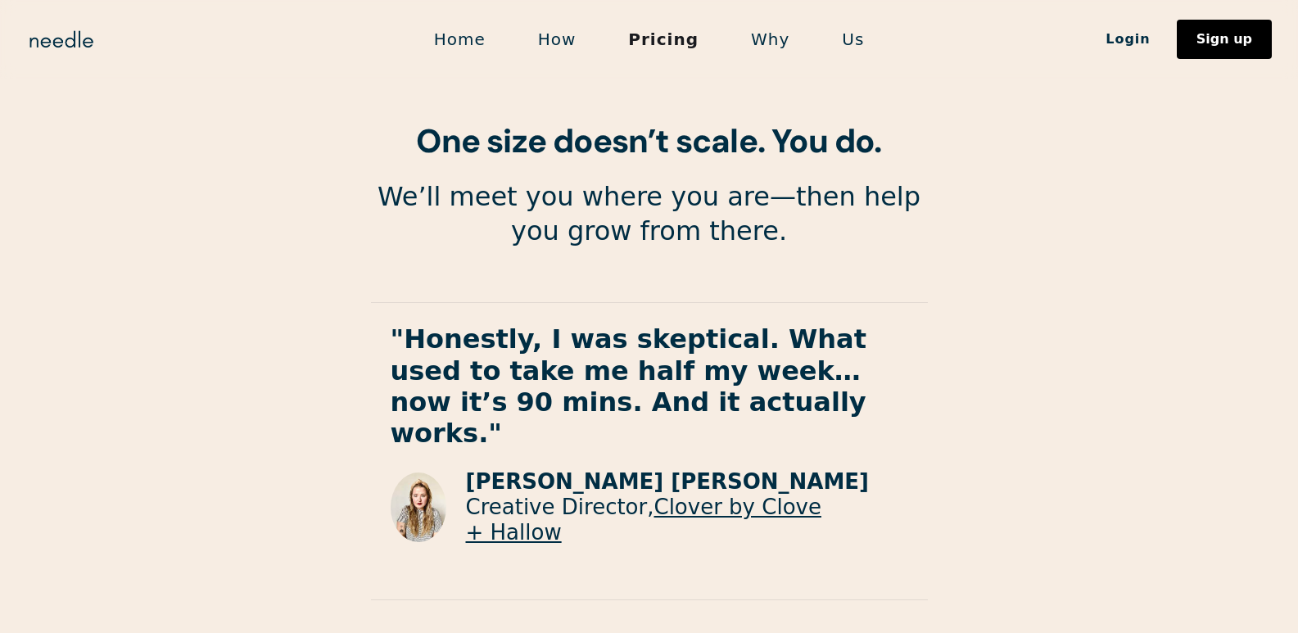  I want to click on h2: One size doesn’t scale. You do., so click(650, 141).